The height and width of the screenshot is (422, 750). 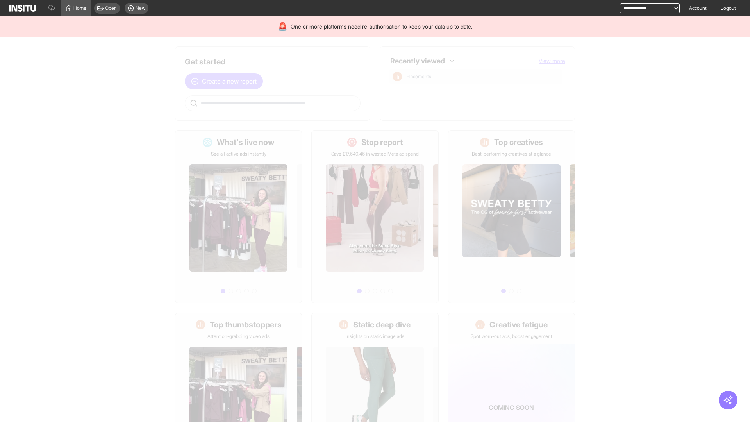 I want to click on span: One or more platforms need re-authorisation to keep your data up to date., so click(x=381, y=27).